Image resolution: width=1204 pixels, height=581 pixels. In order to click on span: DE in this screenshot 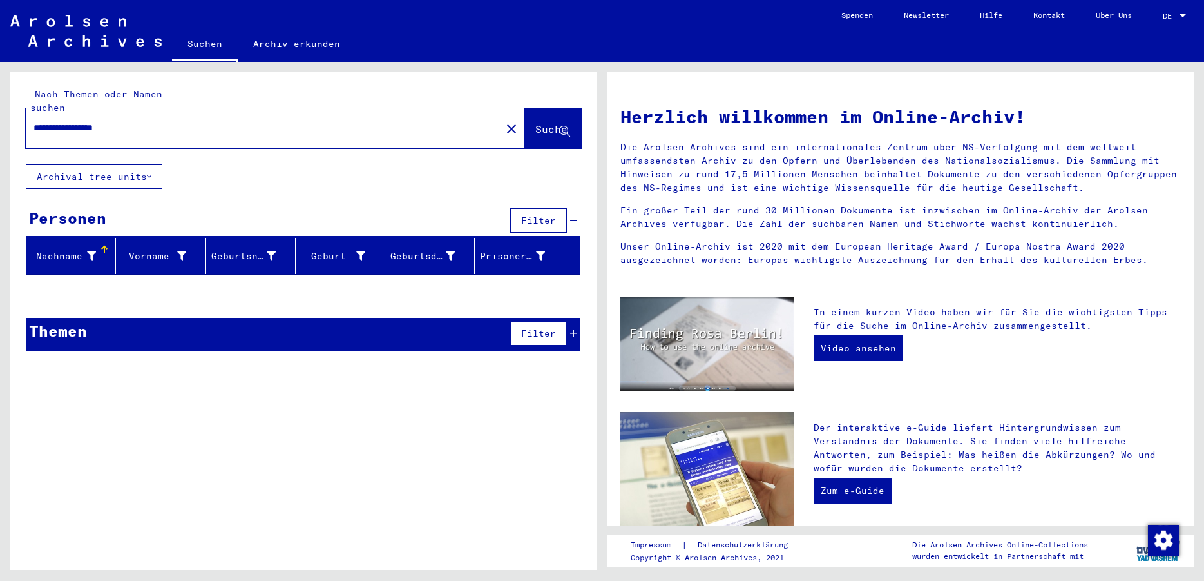, I will do `click(1170, 16)`.